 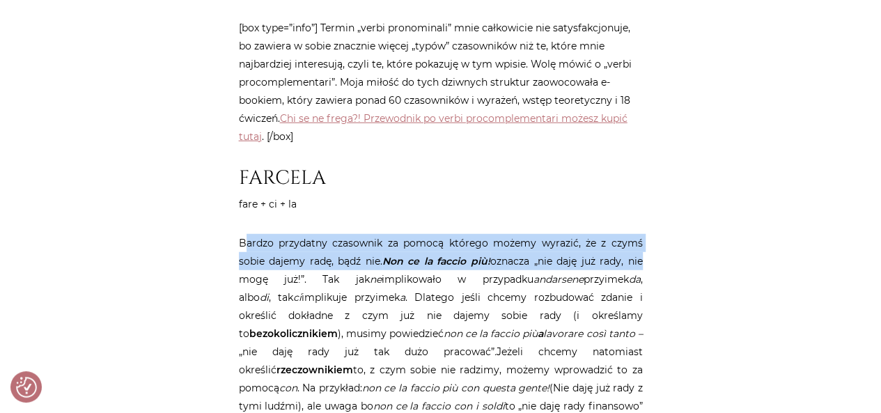 I want to click on em: andarsene, so click(x=558, y=279).